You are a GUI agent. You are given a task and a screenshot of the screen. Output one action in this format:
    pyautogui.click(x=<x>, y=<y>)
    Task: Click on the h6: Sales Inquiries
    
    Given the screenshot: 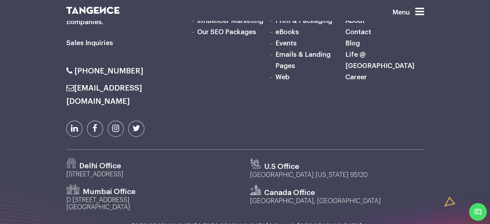 What is the action you would take?
    pyautogui.click(x=123, y=43)
    